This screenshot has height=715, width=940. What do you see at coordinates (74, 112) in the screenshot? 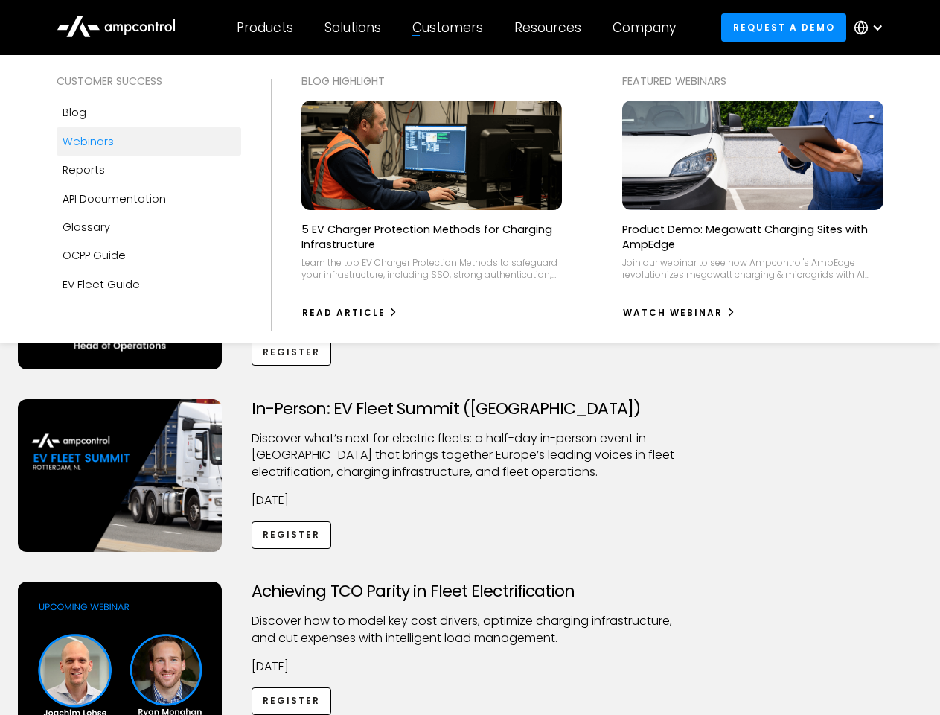
I see `div: Blog` at bounding box center [74, 112].